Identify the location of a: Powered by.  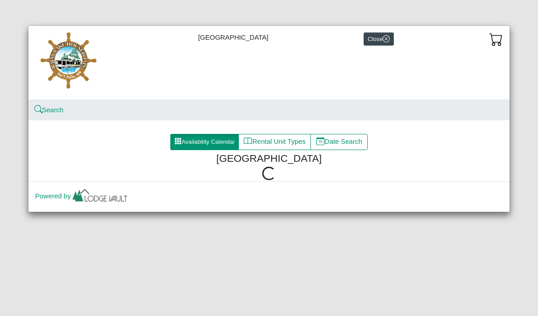
(82, 195).